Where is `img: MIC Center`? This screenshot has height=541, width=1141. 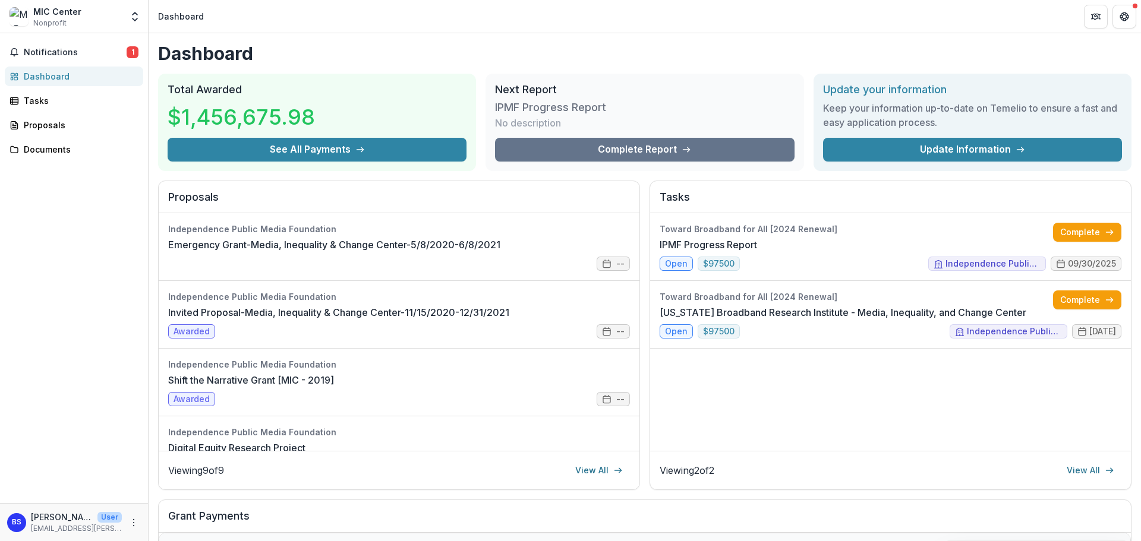 img: MIC Center is located at coordinates (19, 17).